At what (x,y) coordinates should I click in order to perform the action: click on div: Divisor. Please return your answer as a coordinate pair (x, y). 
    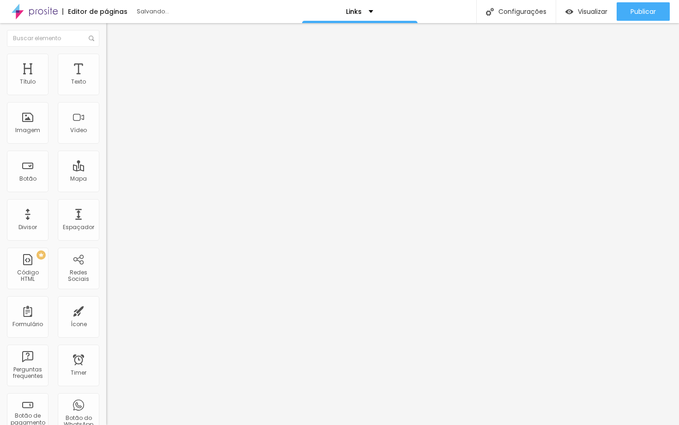
    Looking at the image, I should click on (28, 227).